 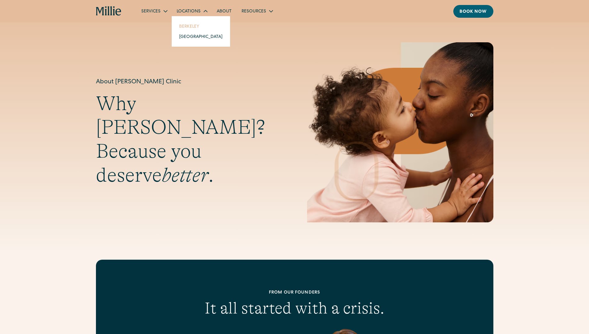 What do you see at coordinates (295, 292) in the screenshot?
I see `div: From our founders` at bounding box center [295, 292].